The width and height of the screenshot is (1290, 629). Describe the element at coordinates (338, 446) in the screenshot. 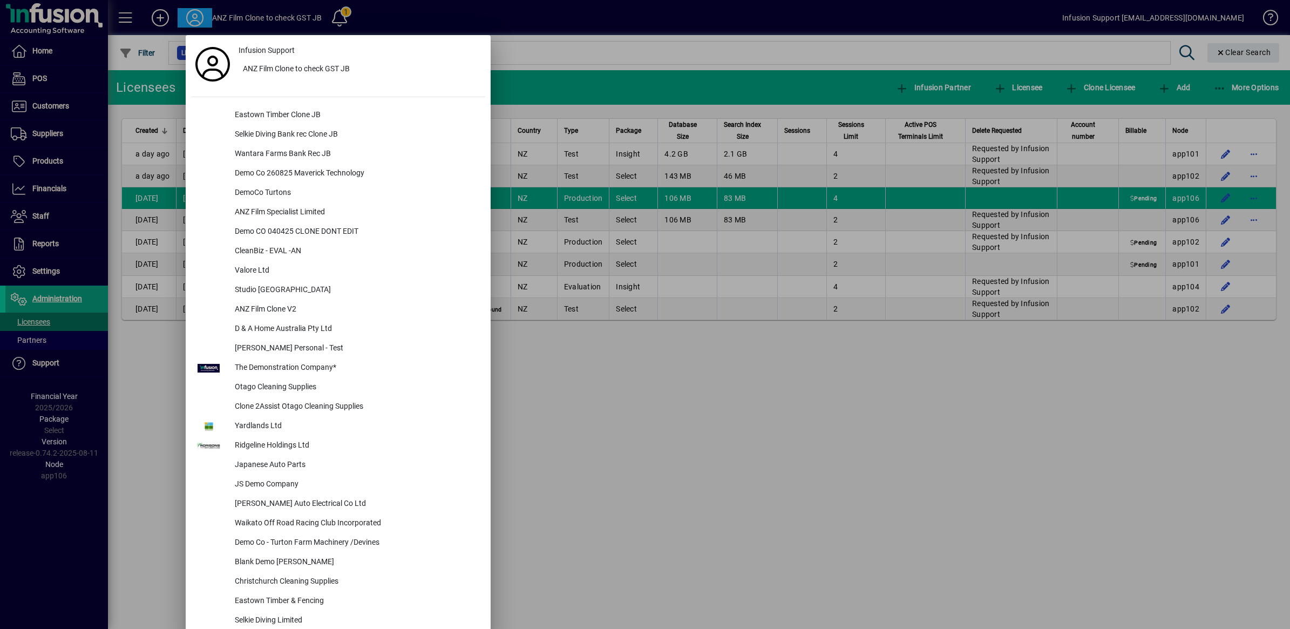

I see `button: Ridgeline Holdings Ltd` at that location.